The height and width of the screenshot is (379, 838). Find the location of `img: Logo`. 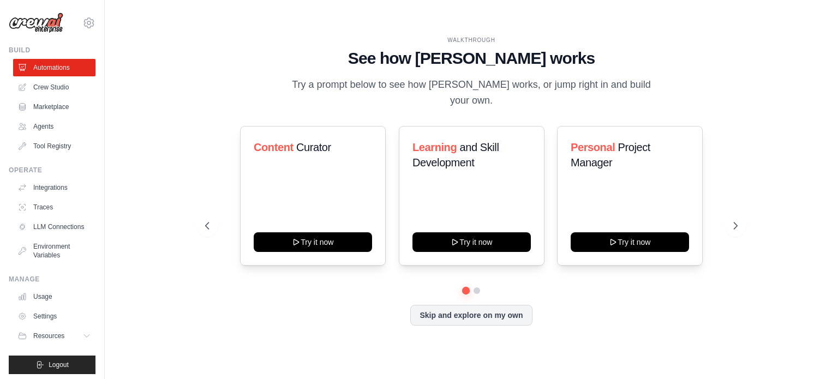

img: Logo is located at coordinates (36, 23).